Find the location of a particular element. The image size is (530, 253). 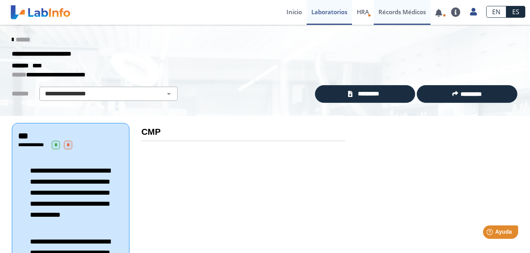

span: HRA is located at coordinates (362, 12).